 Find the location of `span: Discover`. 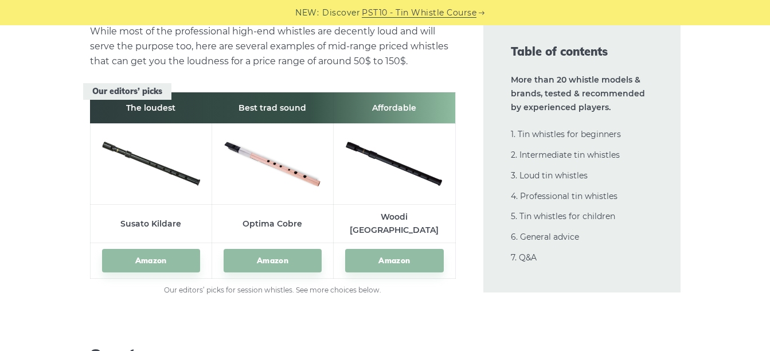

span: Discover is located at coordinates (341, 13).